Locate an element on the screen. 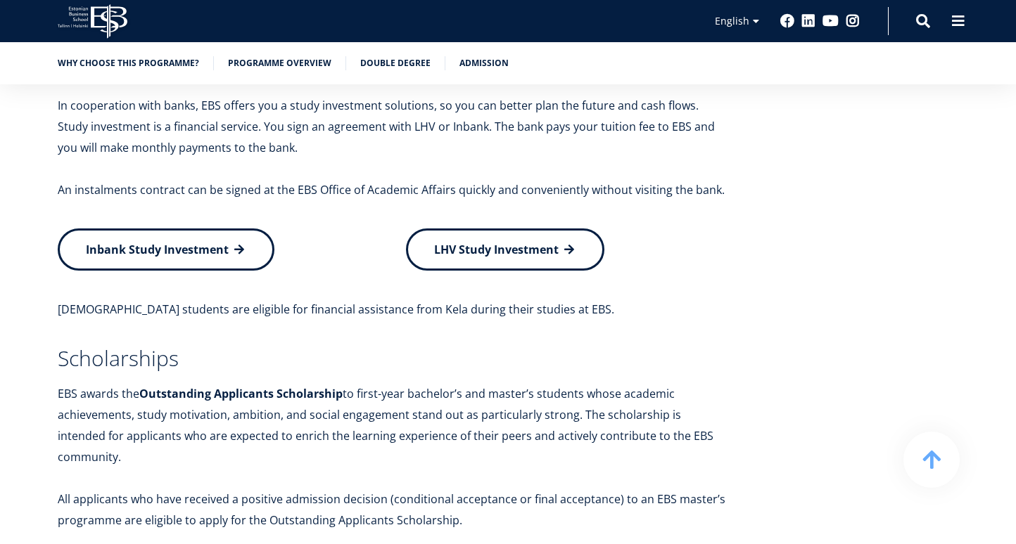 The height and width of the screenshot is (544, 1016). a: Facebook is located at coordinates (787, 21).